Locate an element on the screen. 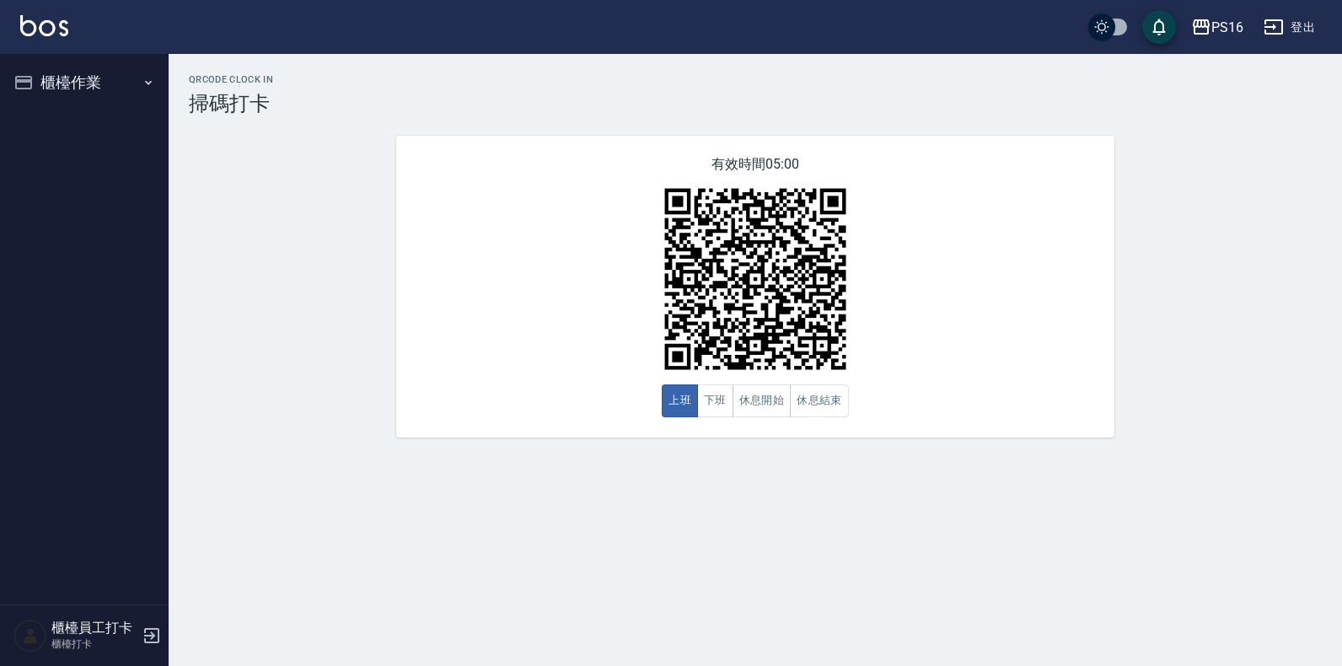 This screenshot has height=666, width=1342. h2: QRcode Clock In is located at coordinates (755, 79).